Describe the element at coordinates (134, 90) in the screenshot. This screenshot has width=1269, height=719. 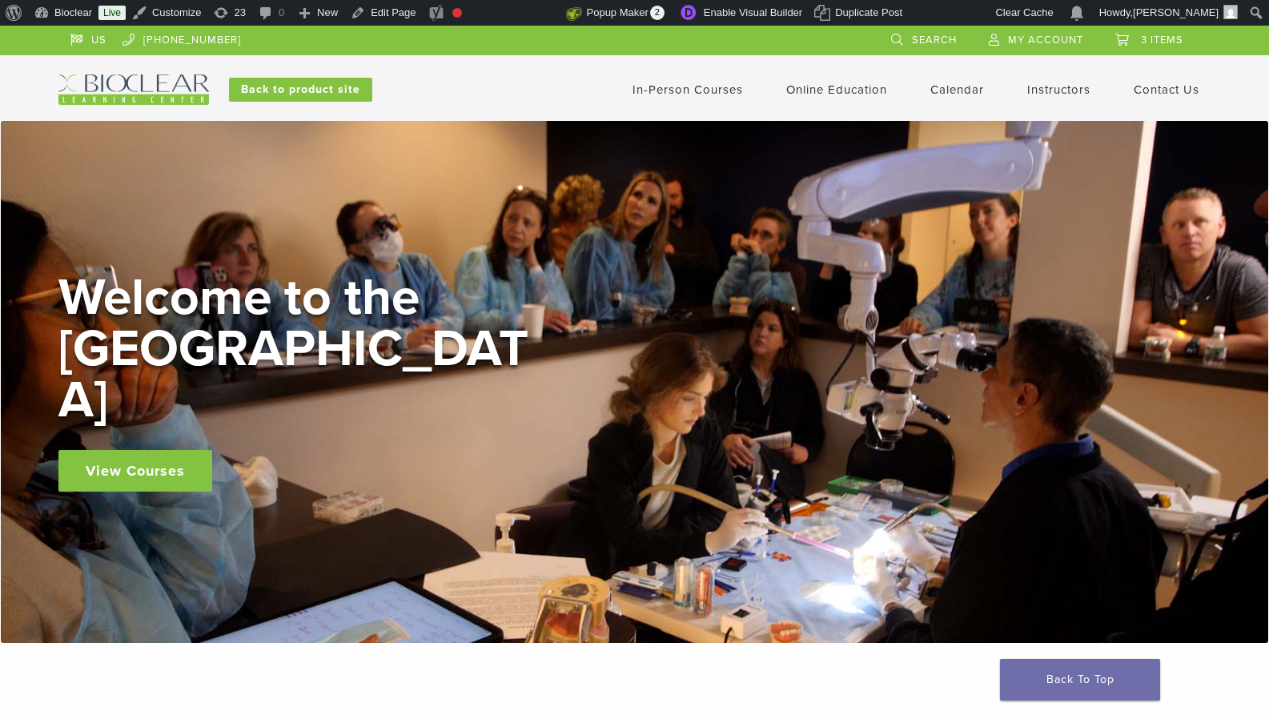
I see `img: Bioclear` at that location.